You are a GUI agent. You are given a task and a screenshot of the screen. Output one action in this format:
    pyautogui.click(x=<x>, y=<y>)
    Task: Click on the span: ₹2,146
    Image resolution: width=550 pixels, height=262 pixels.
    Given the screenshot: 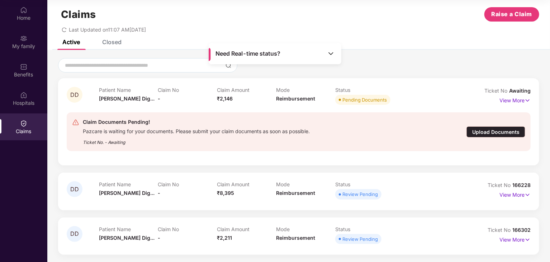 What is the action you would take?
    pyautogui.click(x=225, y=98)
    